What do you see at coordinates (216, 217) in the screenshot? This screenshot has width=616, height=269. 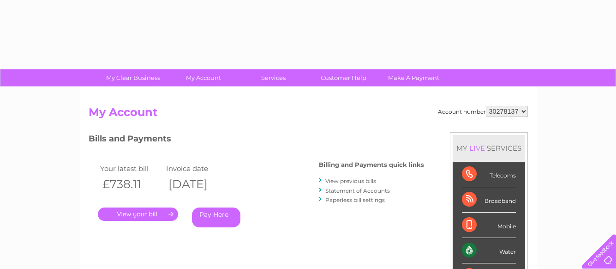 I see `a: Pay Here` at bounding box center [216, 217].